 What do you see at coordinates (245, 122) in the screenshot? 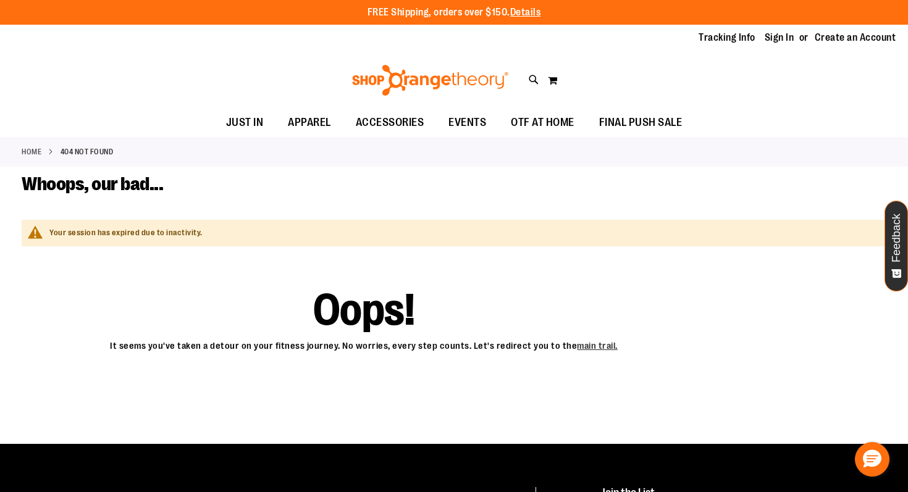
I see `span: JUST IN` at bounding box center [245, 122].